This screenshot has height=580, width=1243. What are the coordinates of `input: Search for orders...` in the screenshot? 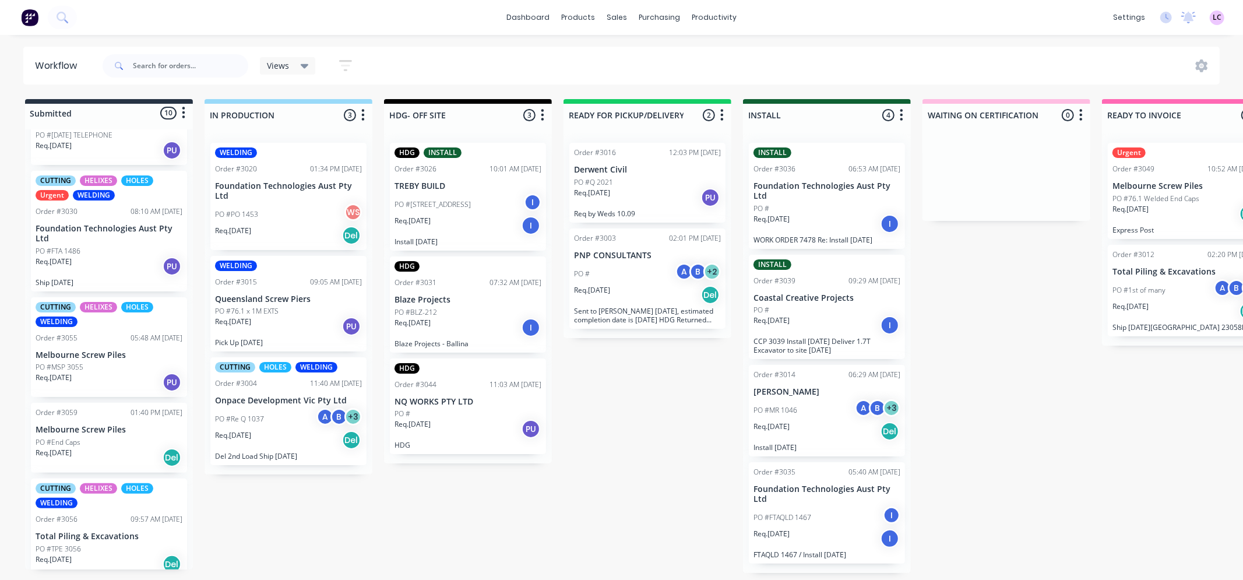 It's located at (191, 66).